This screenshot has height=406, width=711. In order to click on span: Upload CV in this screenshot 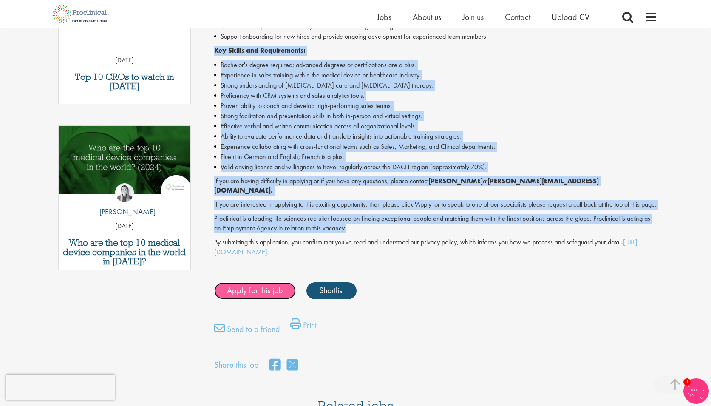, I will do `click(570, 17)`.